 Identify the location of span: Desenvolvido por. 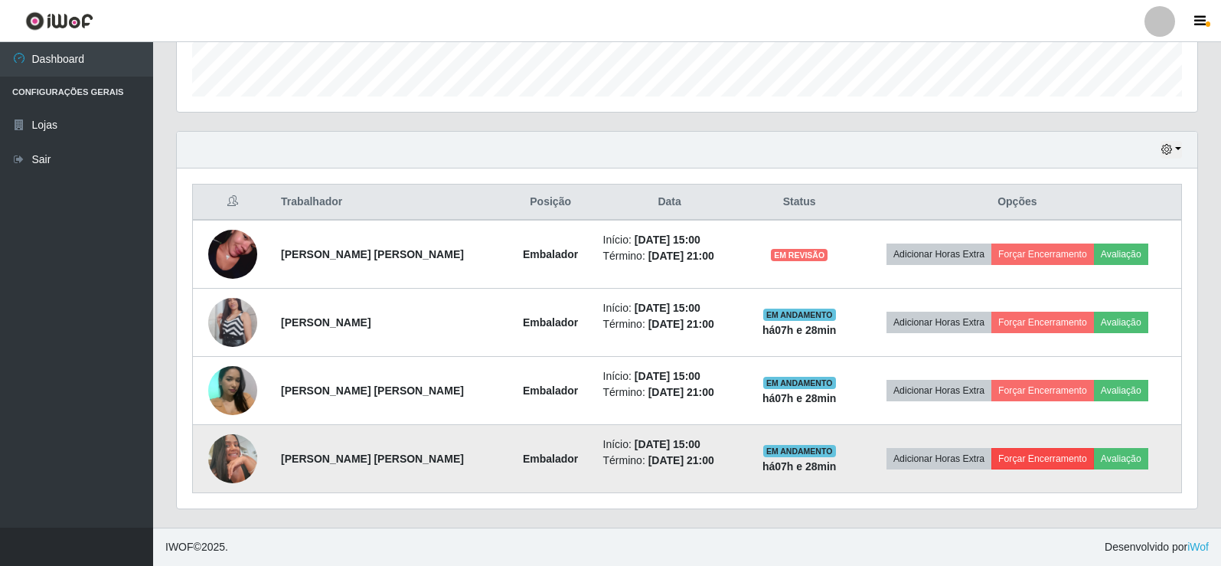
(1157, 547).